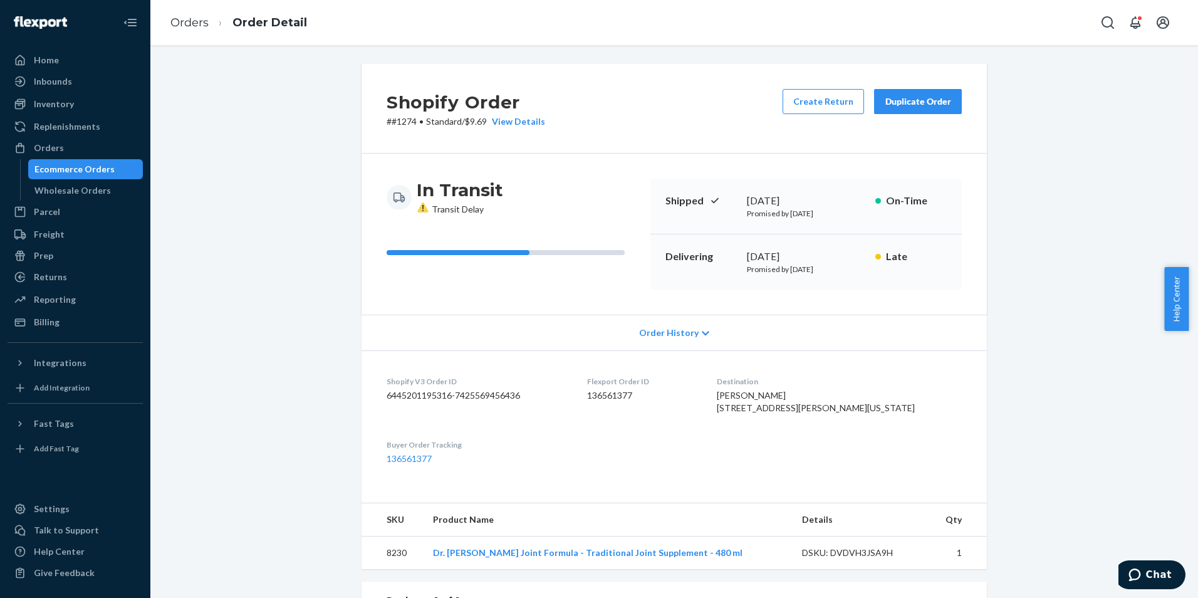 This screenshot has width=1198, height=598. Describe the element at coordinates (641, 395) in the screenshot. I see `dd: 136561377` at that location.